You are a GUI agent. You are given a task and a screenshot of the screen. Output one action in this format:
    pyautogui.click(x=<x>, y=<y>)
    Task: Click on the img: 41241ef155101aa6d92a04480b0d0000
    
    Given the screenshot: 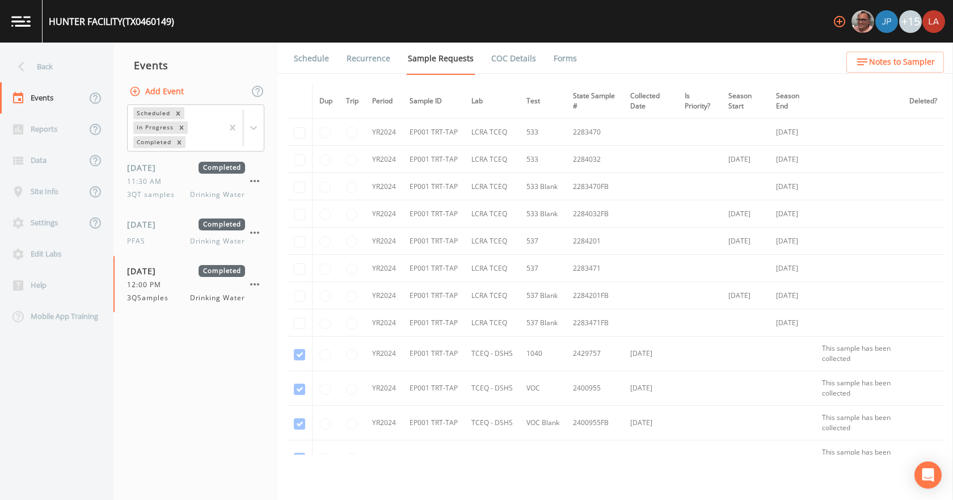 What is the action you would take?
    pyautogui.click(x=887, y=22)
    